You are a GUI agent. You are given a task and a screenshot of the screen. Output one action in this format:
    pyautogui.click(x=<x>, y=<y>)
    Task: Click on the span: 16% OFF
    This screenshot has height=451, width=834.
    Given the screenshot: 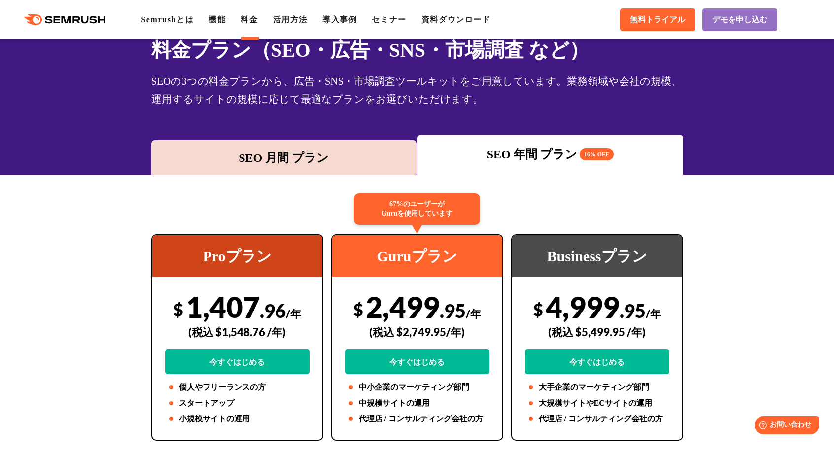 What is the action you would take?
    pyautogui.click(x=597, y=154)
    